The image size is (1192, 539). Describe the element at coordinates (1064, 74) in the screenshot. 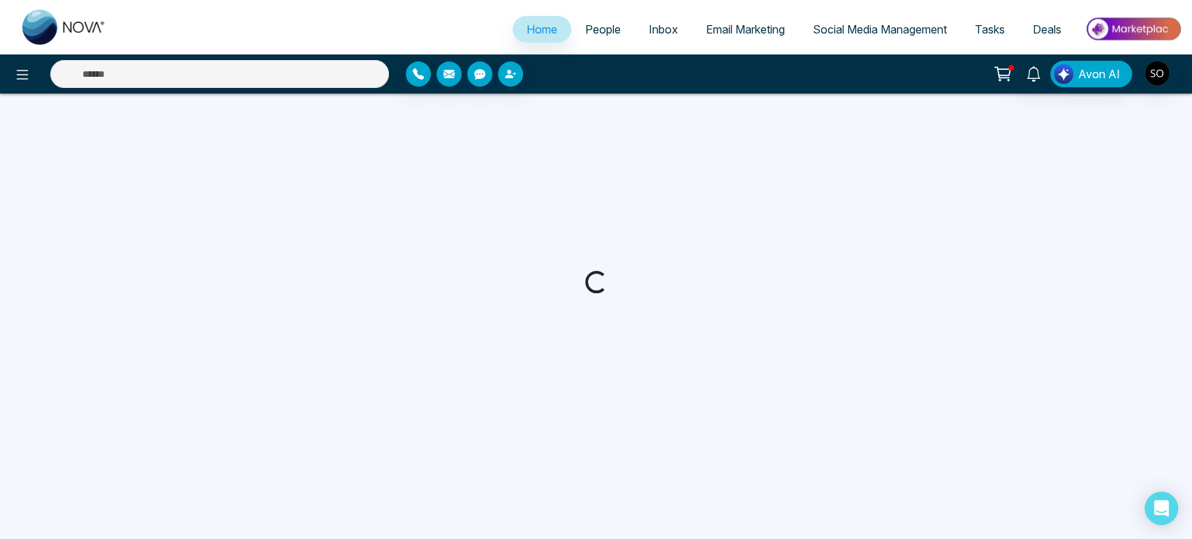

I see `img: Lead Flow` at that location.